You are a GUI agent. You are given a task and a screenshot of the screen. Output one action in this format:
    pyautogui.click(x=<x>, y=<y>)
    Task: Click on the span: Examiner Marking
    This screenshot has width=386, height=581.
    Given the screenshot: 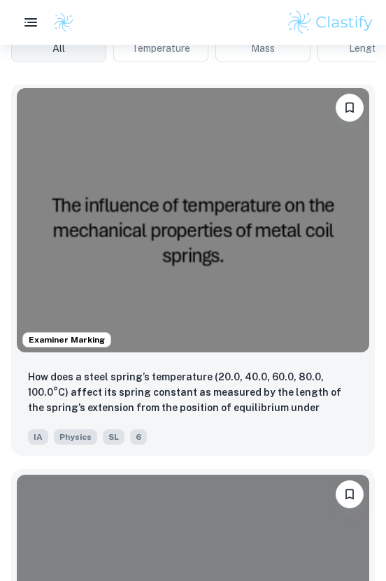 What is the action you would take?
    pyautogui.click(x=66, y=340)
    